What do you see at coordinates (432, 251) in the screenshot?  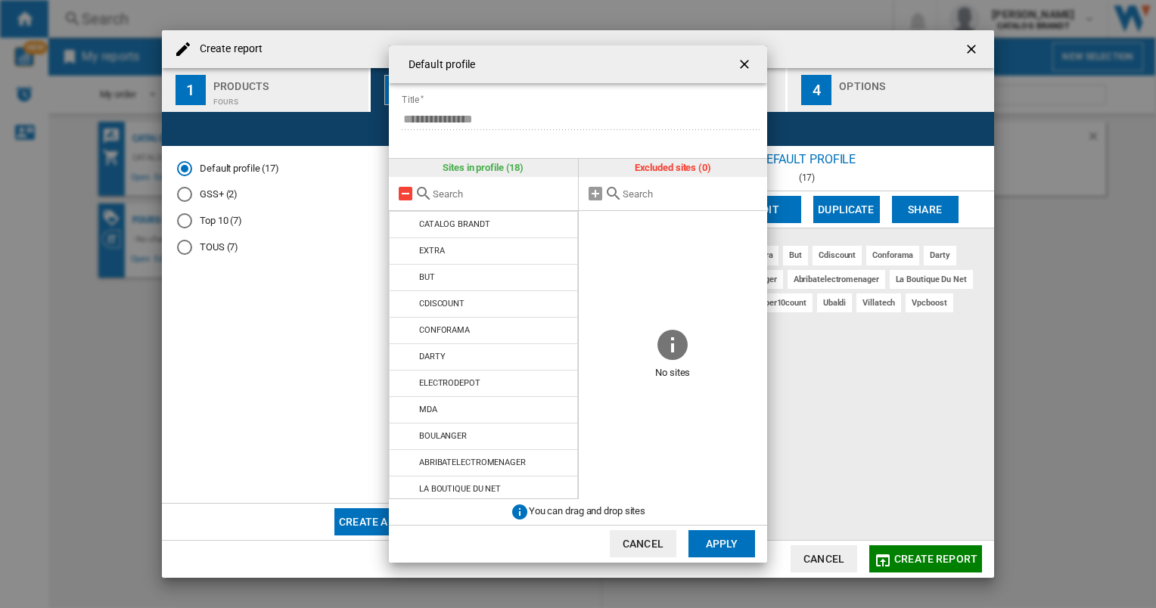 I see `div: EXTRA` at bounding box center [432, 251].